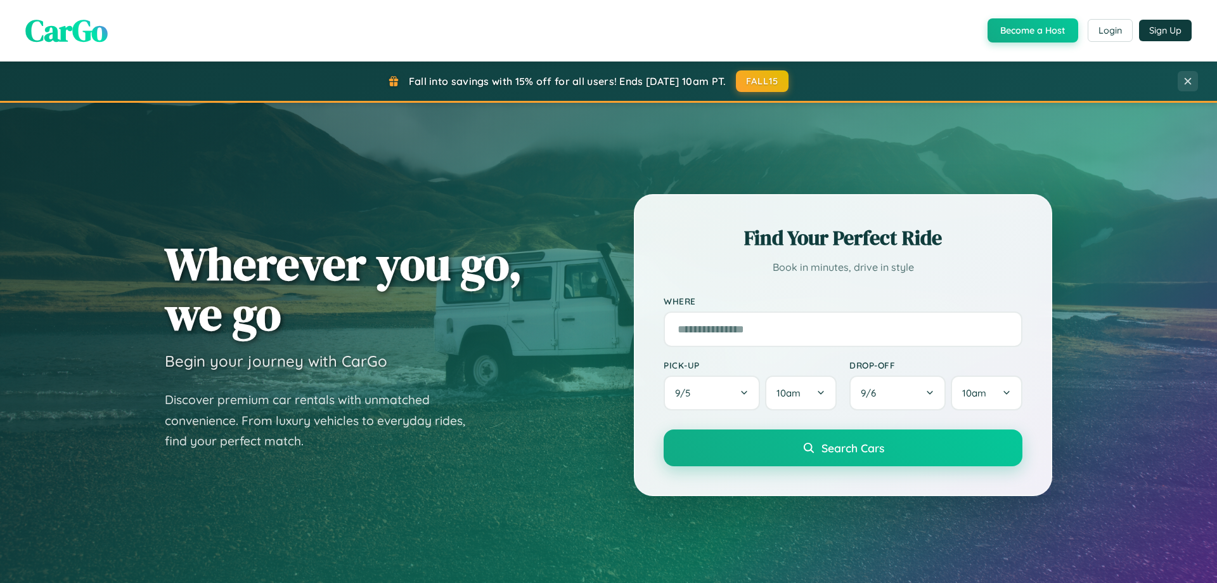 Image resolution: width=1217 pixels, height=583 pixels. Describe the element at coordinates (843, 448) in the screenshot. I see `button: Search Cars` at that location.